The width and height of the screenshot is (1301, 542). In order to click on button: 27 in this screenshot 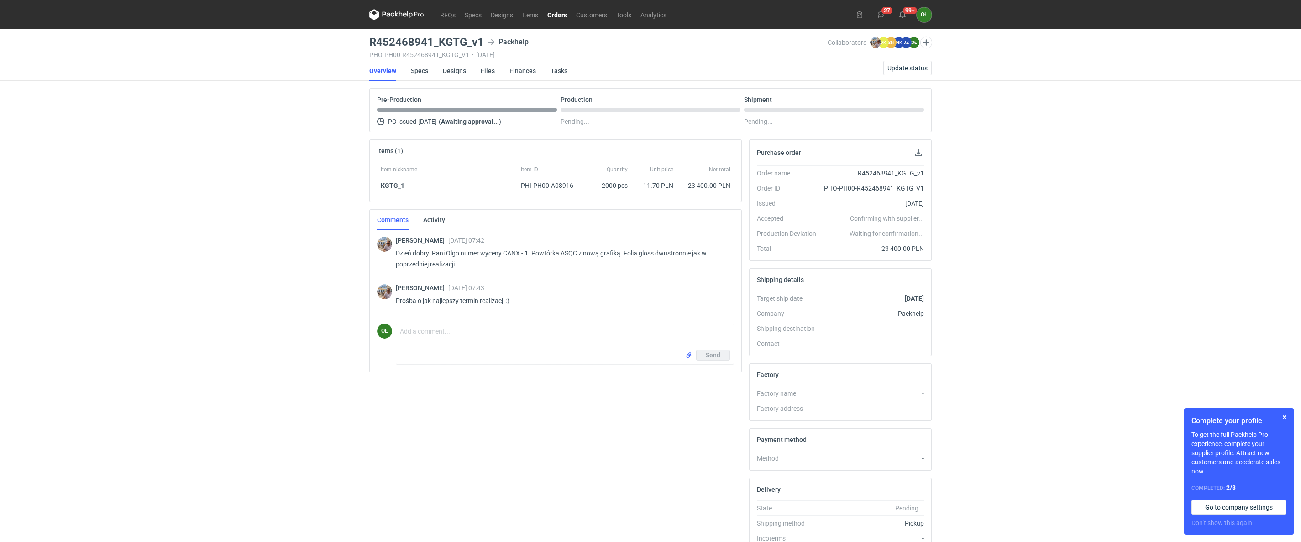, I will do `click(881, 15)`.